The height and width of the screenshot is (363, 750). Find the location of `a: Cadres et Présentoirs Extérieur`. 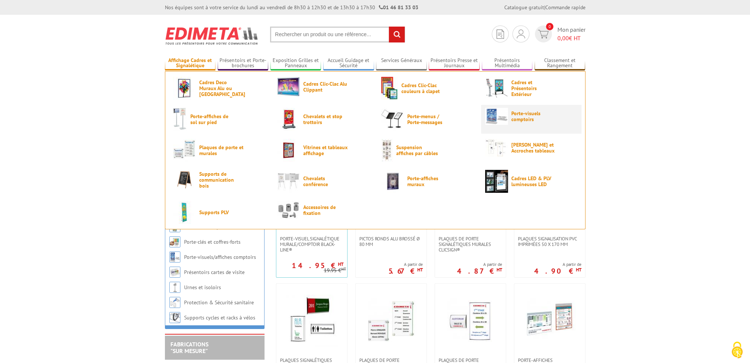

a: Cadres et Présentoirs Extérieur is located at coordinates (532, 88).